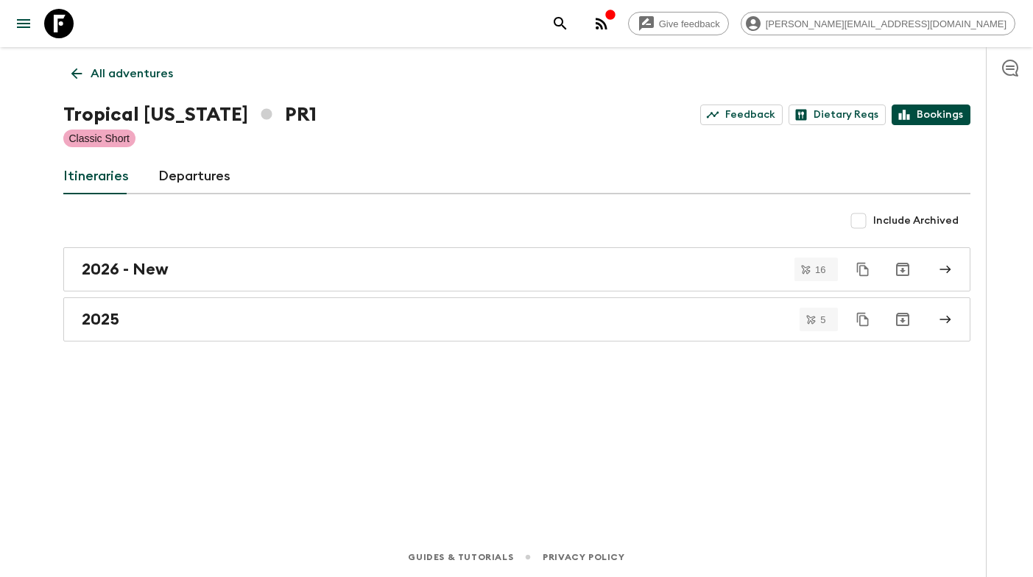  What do you see at coordinates (122, 74) in the screenshot?
I see `a: All adventures` at bounding box center [122, 74].